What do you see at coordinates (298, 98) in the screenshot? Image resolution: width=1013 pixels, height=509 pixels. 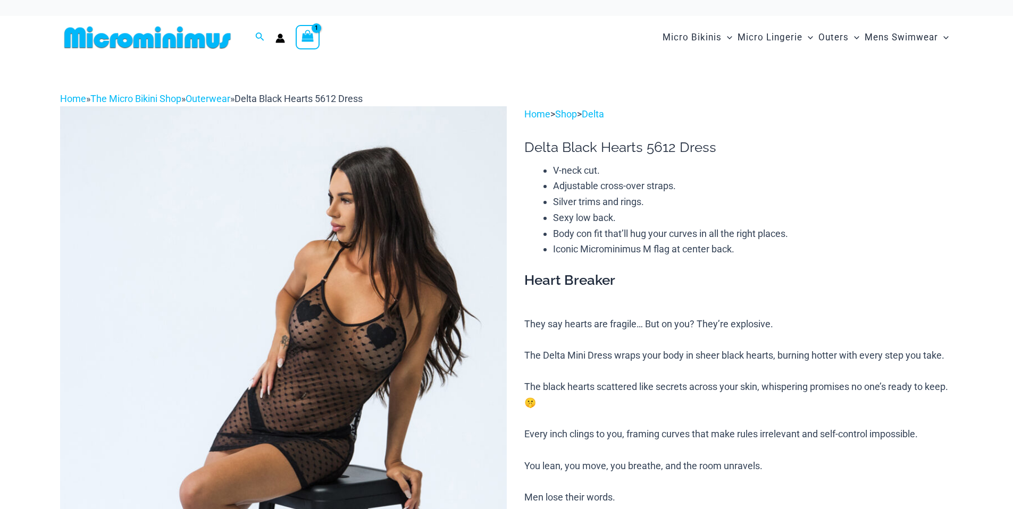 I see `span: Delta Black Hearts 5612 Dress` at bounding box center [298, 98].